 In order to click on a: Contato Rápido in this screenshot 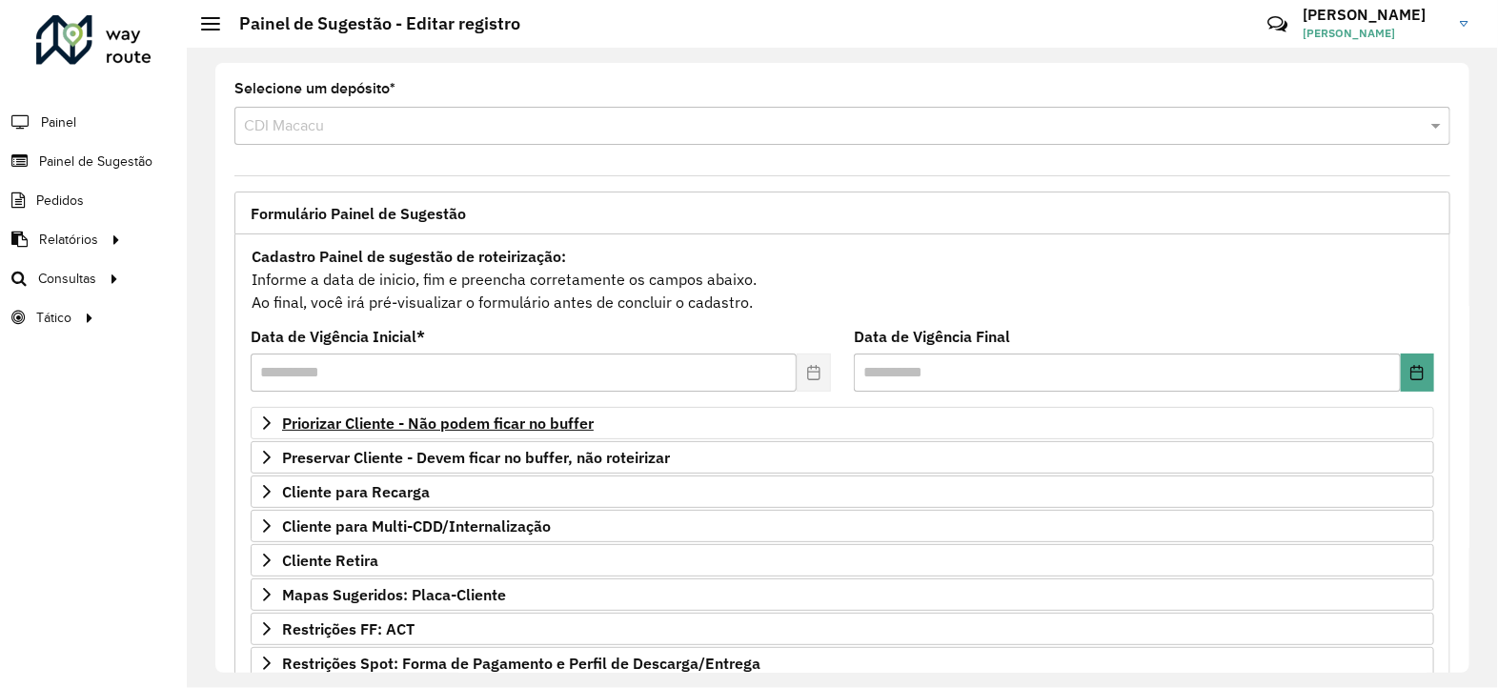, I will do `click(1277, 24)`.